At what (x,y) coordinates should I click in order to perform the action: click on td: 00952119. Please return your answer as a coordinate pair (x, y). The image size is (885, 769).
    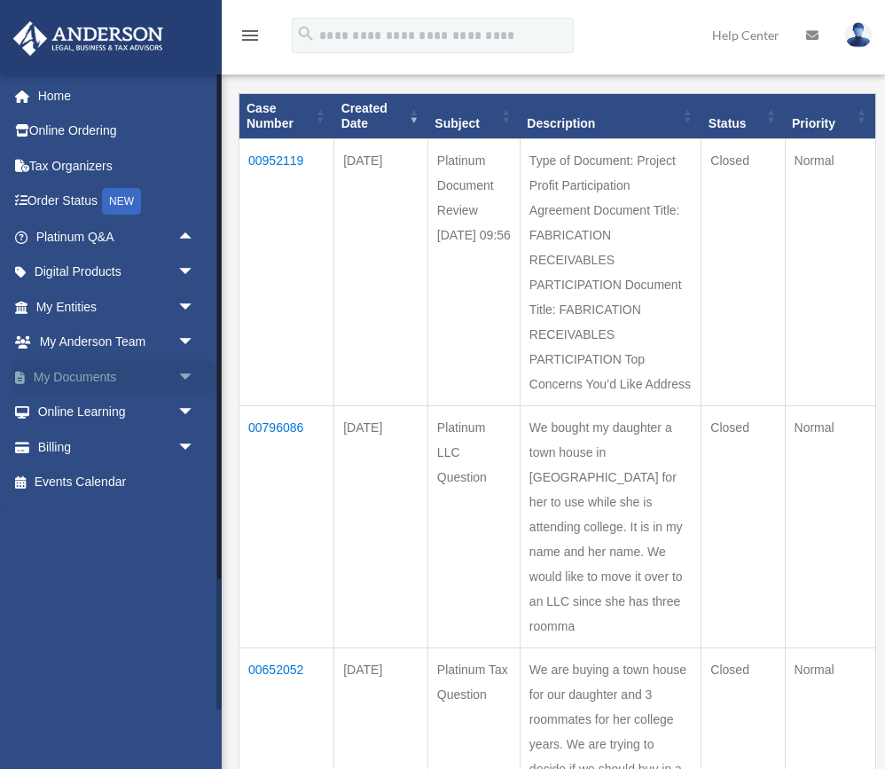
    Looking at the image, I should click on (286, 271).